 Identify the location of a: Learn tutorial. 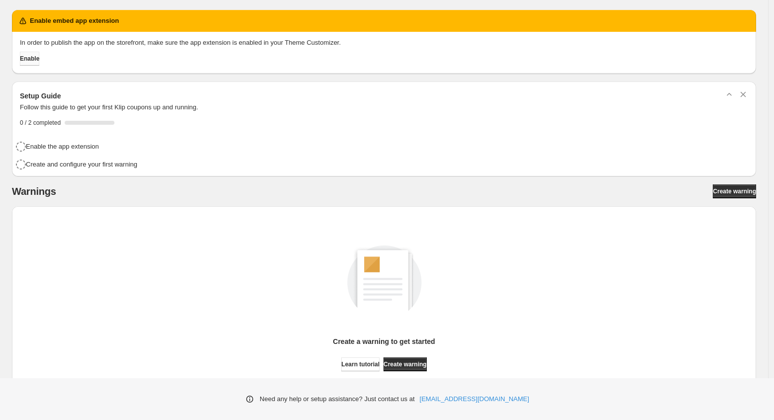
(360, 364).